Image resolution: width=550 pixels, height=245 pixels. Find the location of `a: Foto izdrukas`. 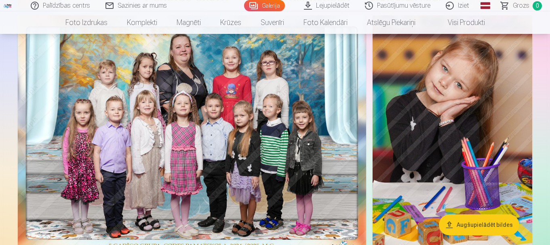

a: Foto izdrukas is located at coordinates (86, 23).